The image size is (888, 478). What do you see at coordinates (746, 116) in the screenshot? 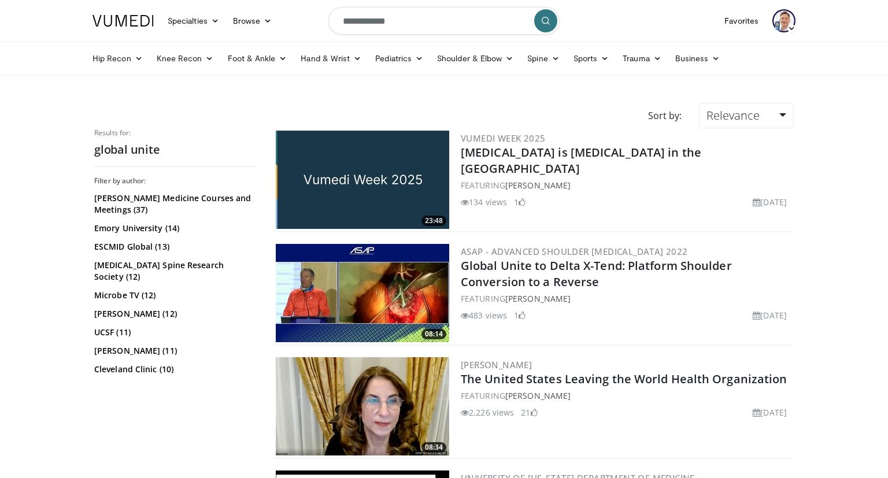
I see `a: Relevance` at bounding box center [746, 116].